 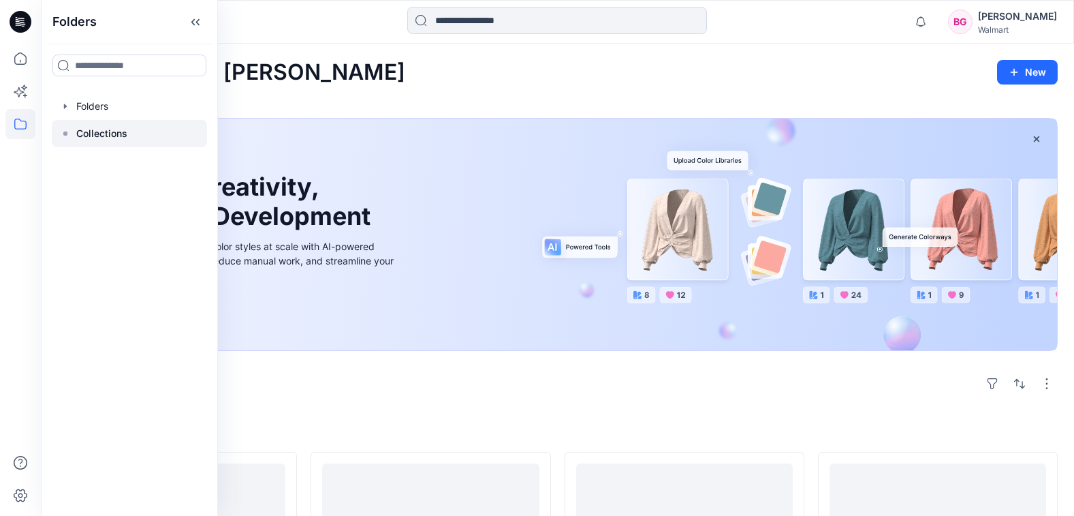 I want to click on button: New, so click(x=1027, y=72).